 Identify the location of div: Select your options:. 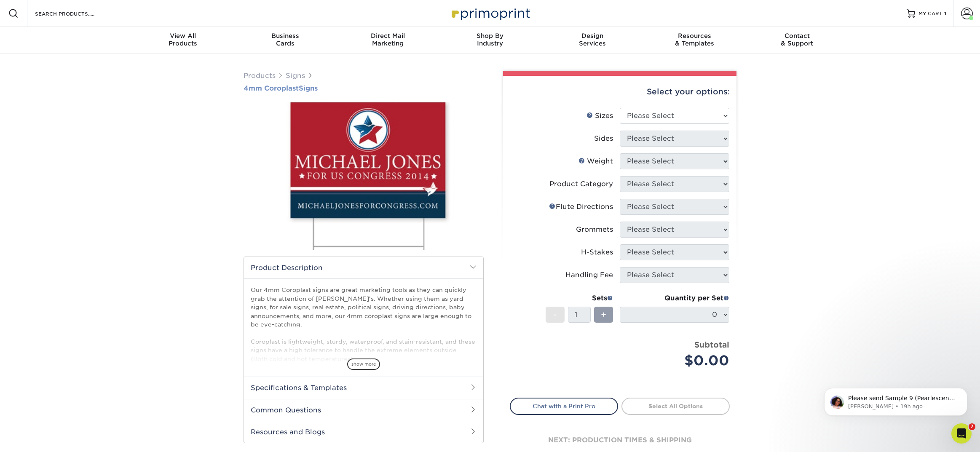
(620, 92).